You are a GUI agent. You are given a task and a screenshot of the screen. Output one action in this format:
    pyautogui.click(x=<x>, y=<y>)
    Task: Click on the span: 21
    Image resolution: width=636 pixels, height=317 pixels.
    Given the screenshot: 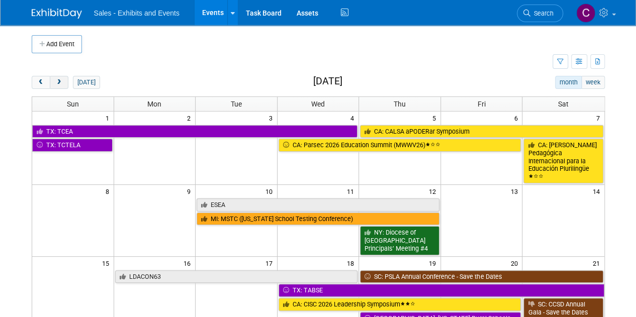 What is the action you would take?
    pyautogui.click(x=598, y=263)
    